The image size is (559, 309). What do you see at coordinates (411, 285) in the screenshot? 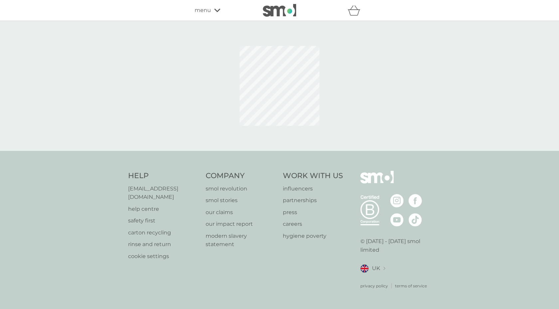
I see `a: terms of service` at bounding box center [411, 285].